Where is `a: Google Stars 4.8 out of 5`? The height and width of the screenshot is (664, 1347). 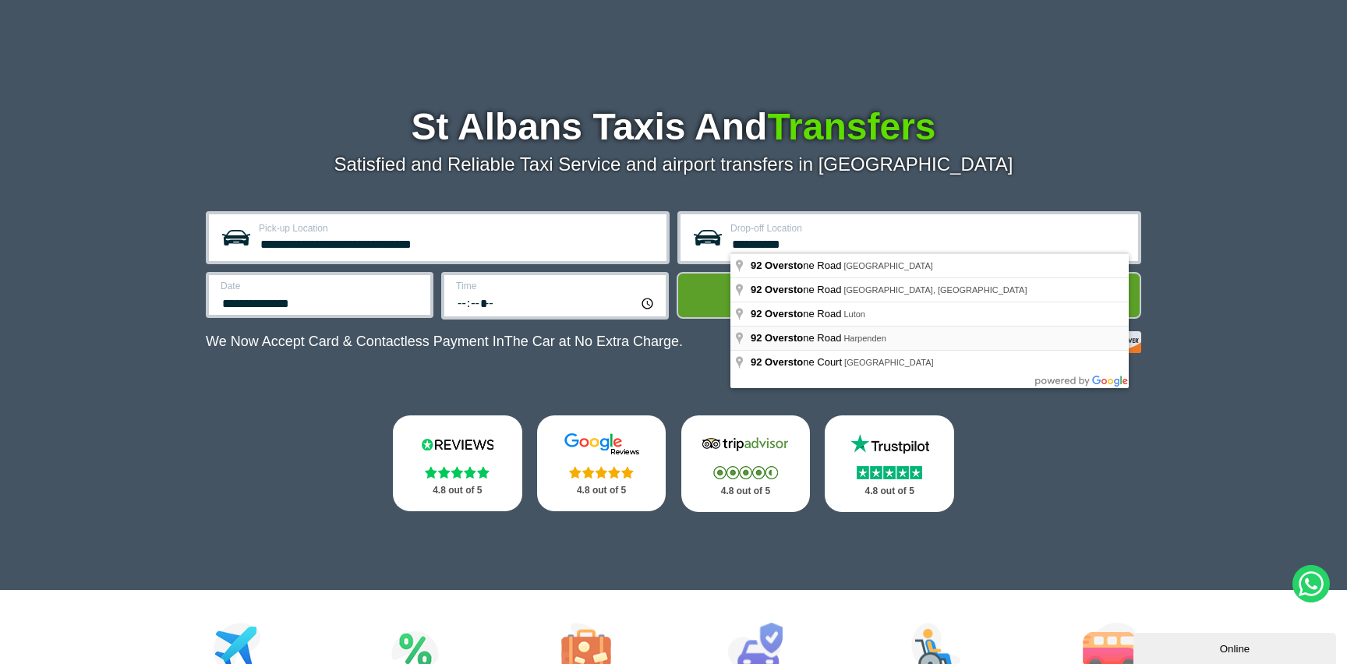 a: Google Stars 4.8 out of 5 is located at coordinates (602, 463).